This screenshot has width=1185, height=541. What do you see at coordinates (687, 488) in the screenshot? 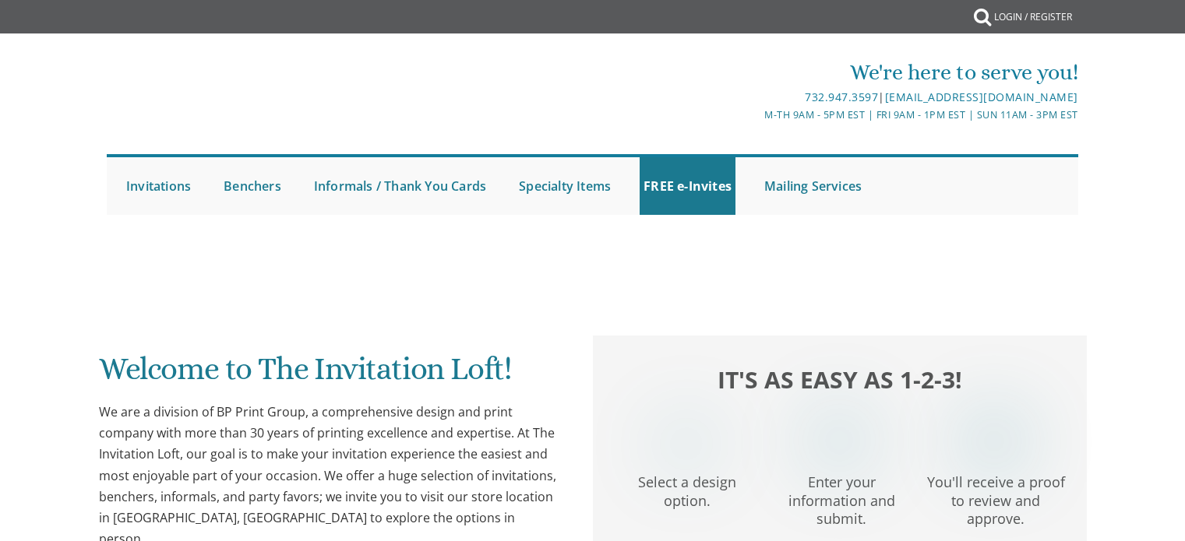
I see `p: Select a design option.` at bounding box center [687, 488].